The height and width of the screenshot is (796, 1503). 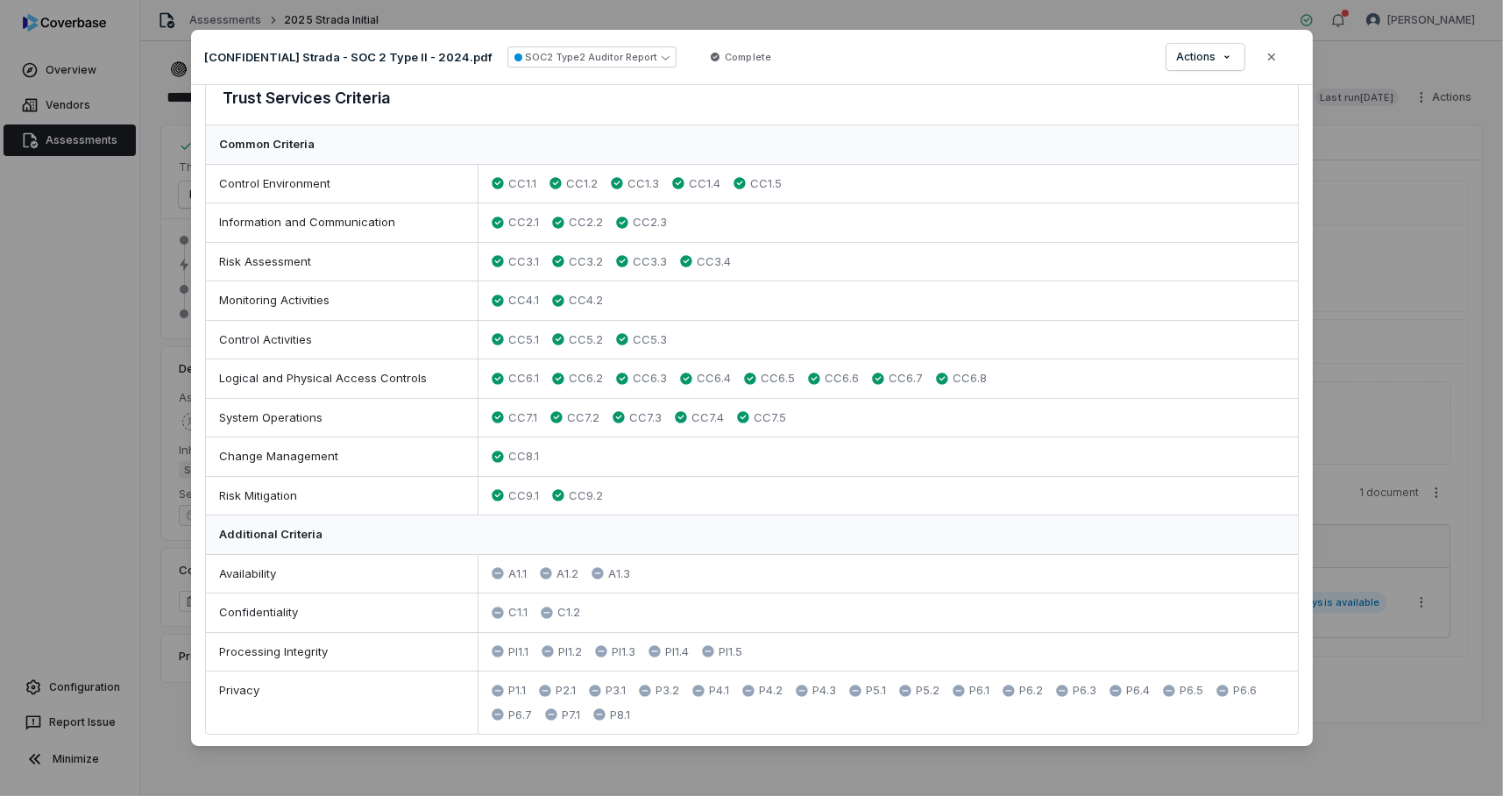 What do you see at coordinates (1030, 690) in the screenshot?
I see `span: P6.2` at bounding box center [1030, 690].